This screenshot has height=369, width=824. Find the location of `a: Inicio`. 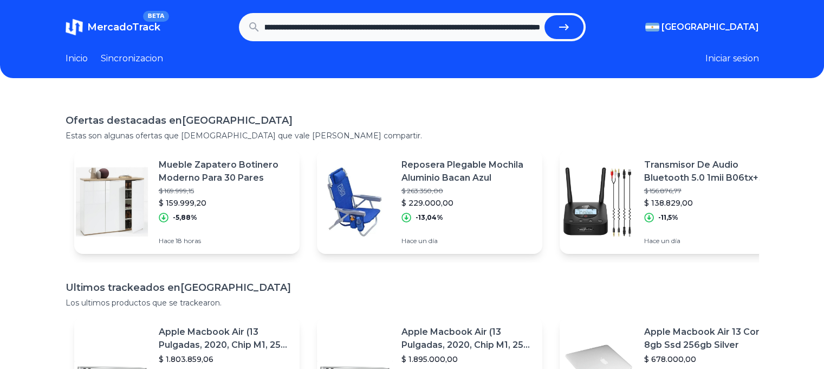

a: Inicio is located at coordinates (76, 59).